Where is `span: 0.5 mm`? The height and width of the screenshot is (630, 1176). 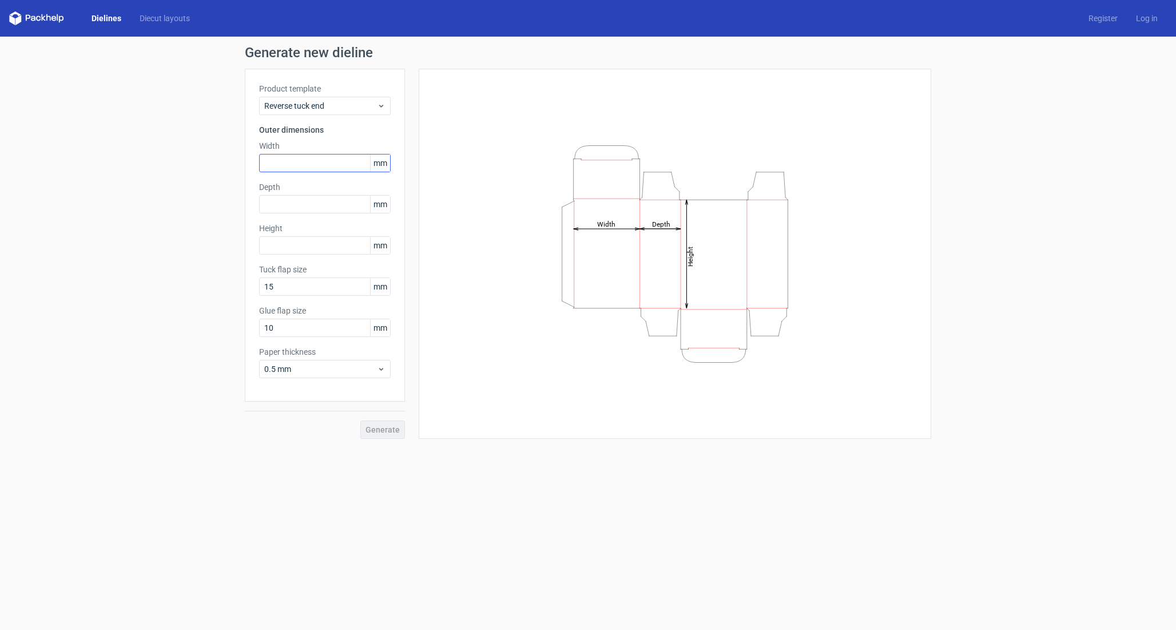 span: 0.5 mm is located at coordinates (320, 369).